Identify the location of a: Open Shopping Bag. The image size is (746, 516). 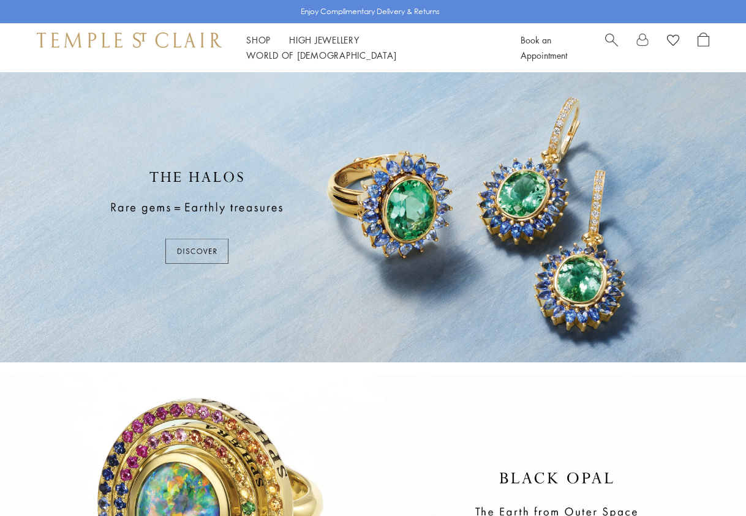
(703, 48).